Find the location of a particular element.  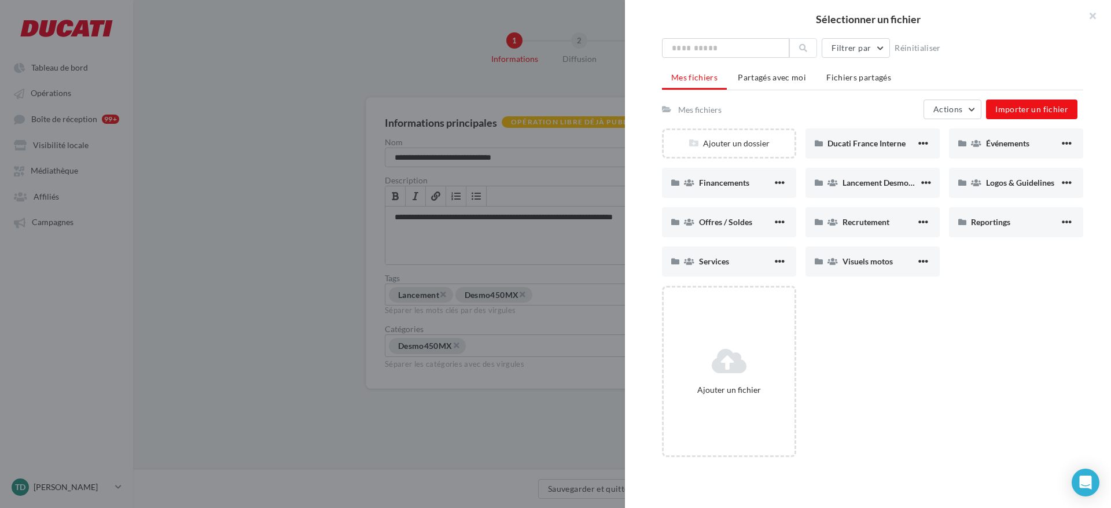

h2: Sélectionner un fichier is located at coordinates (868, 19).